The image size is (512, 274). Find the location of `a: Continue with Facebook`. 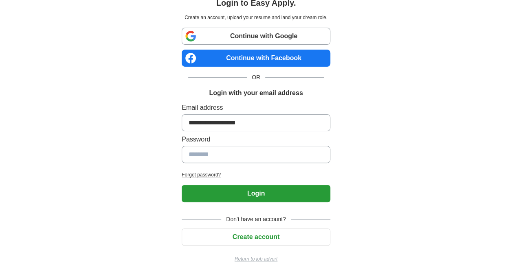

a: Continue with Facebook is located at coordinates (256, 58).